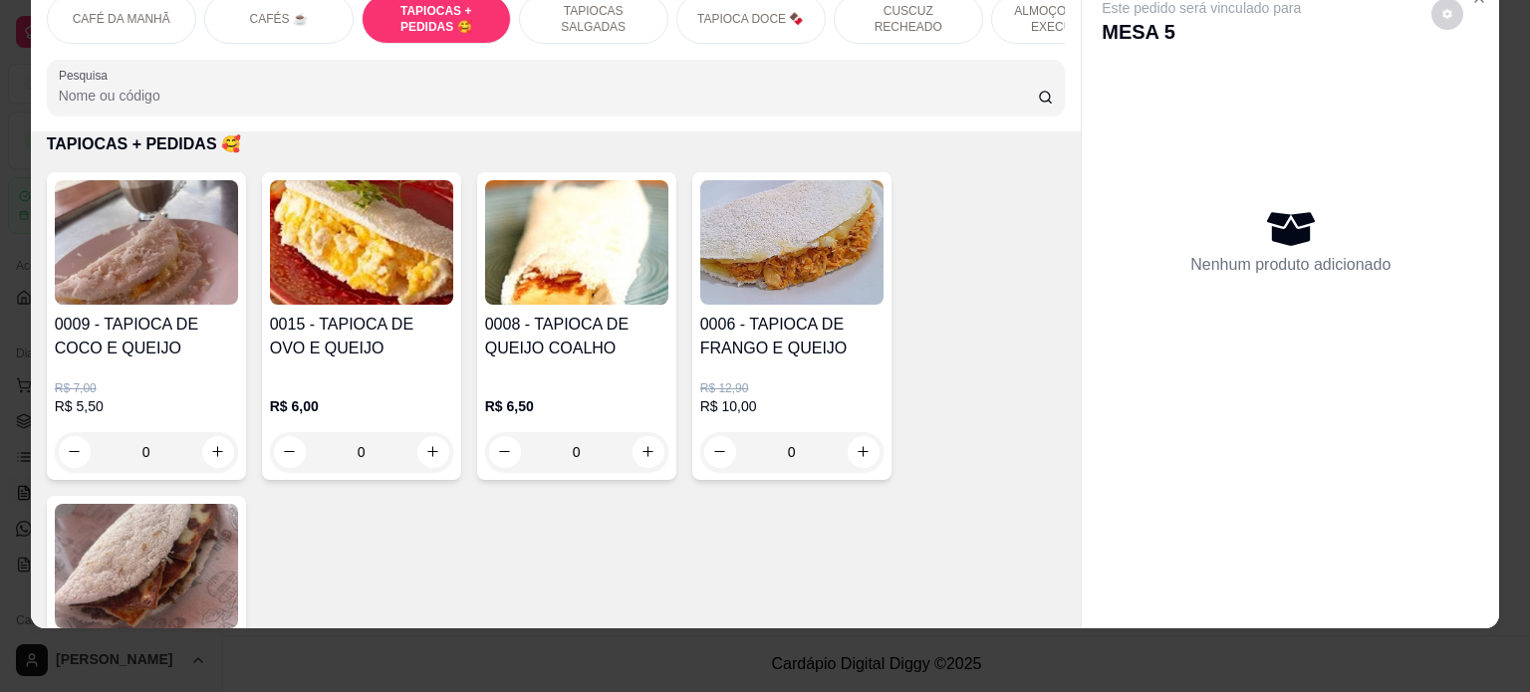  What do you see at coordinates (122, 19) in the screenshot?
I see `p: CAFÉ DA MANHÃ` at bounding box center [122, 19].